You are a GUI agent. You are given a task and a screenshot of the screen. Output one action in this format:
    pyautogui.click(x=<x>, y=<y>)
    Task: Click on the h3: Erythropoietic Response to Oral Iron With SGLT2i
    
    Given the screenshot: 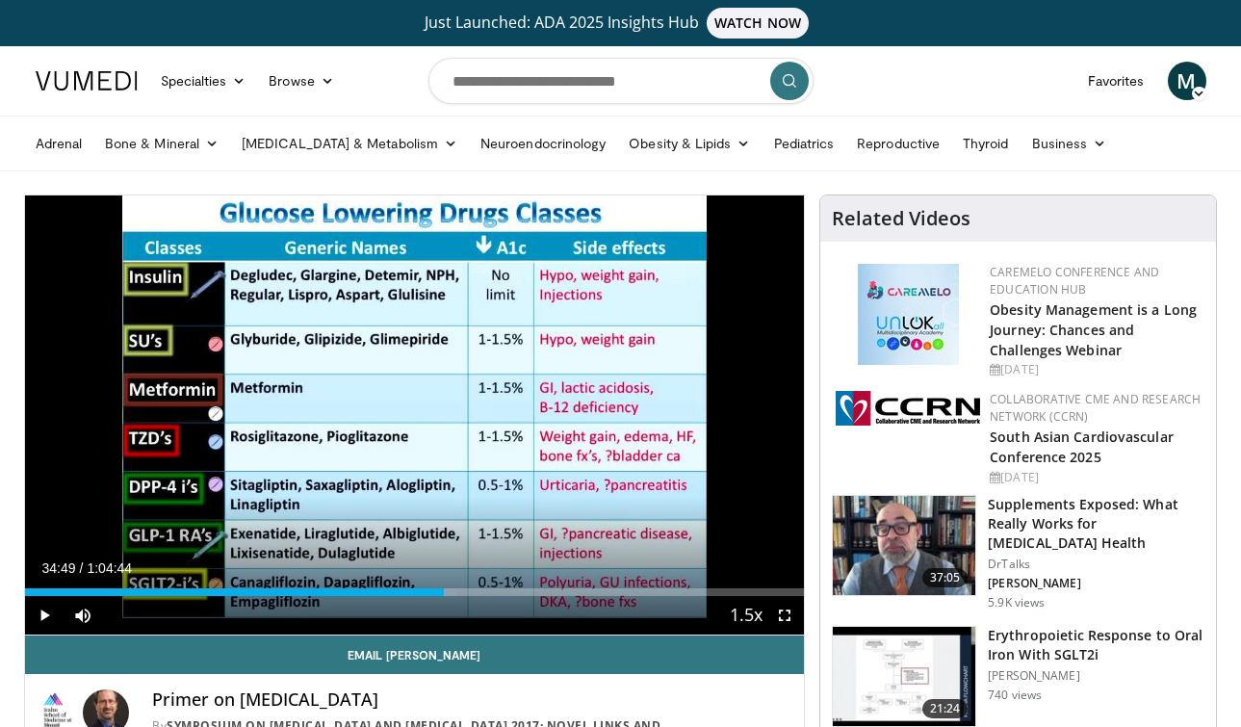 What is the action you would take?
    pyautogui.click(x=1095, y=645)
    